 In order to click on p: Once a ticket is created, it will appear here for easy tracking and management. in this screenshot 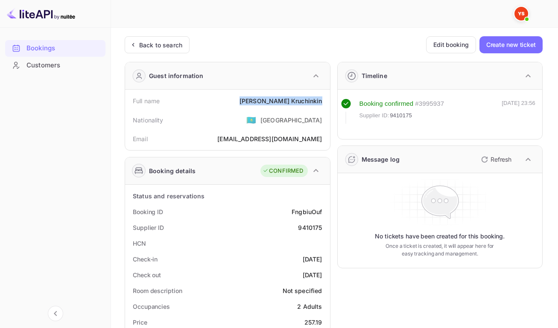, I will do `click(440, 250)`.